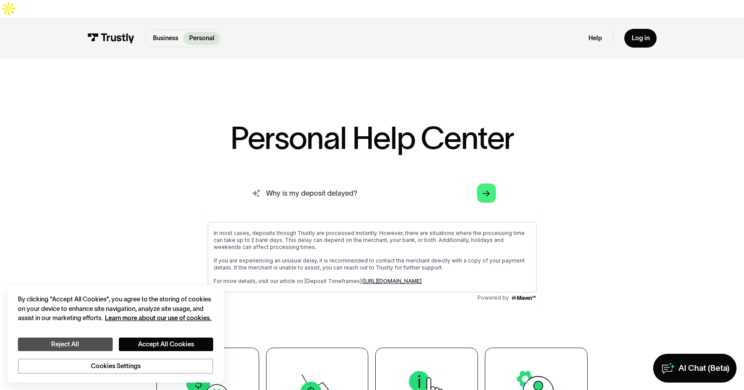  Describe the element at coordinates (695, 369) in the screenshot. I see `a: AI Chat (Beta)` at that location.